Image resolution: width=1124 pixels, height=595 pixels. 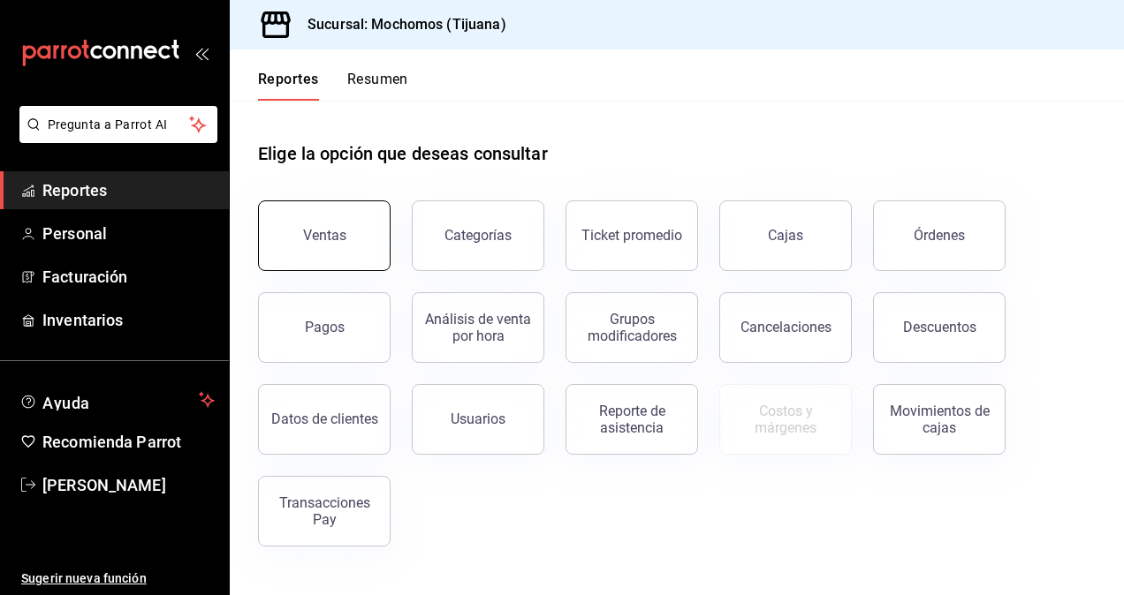 What do you see at coordinates (785, 327) in the screenshot?
I see `div: Cancelaciones` at bounding box center [785, 327].